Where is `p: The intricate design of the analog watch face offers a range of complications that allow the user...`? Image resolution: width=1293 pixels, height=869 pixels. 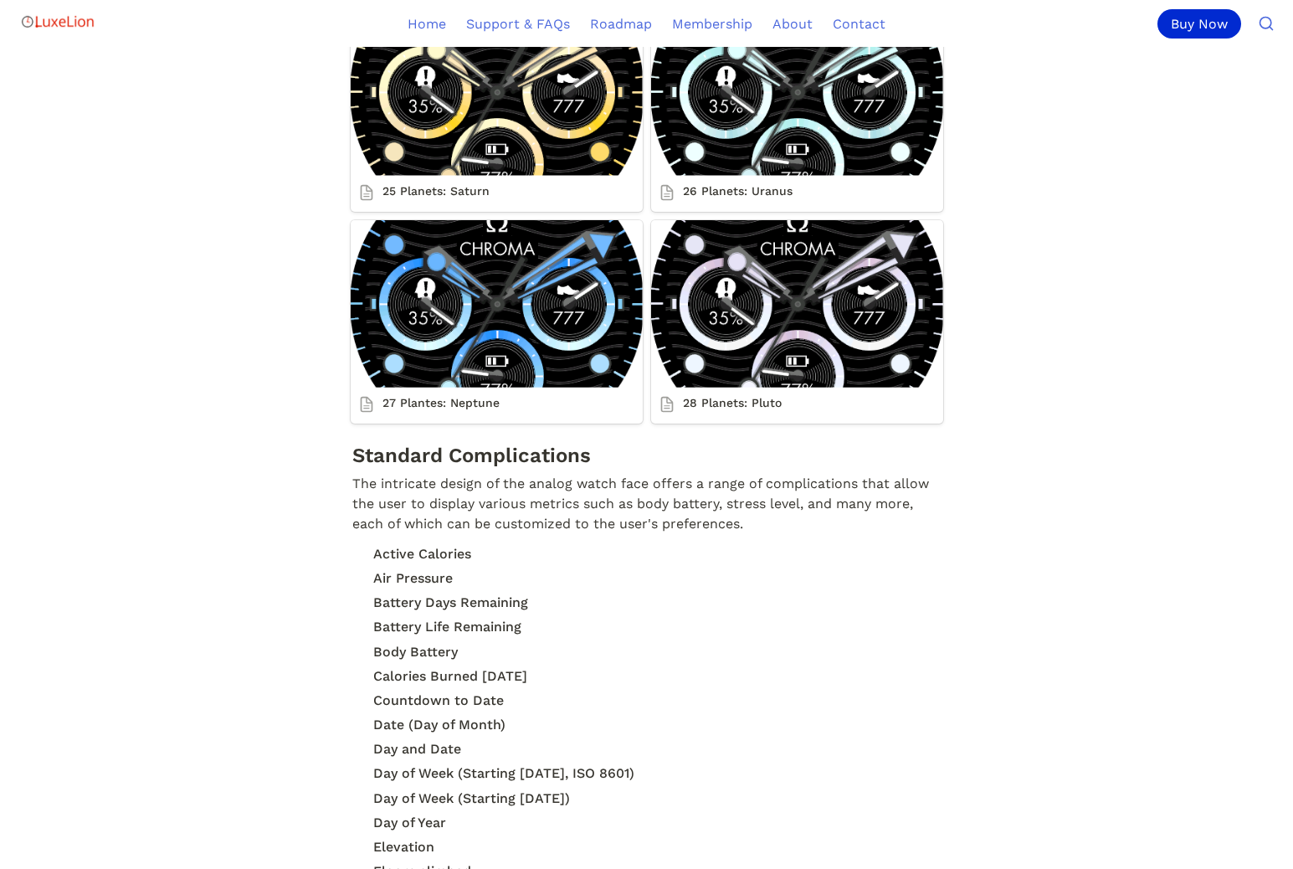 p: The intricate design of the analog watch face offers a range of complications that allow the user... is located at coordinates (647, 504).